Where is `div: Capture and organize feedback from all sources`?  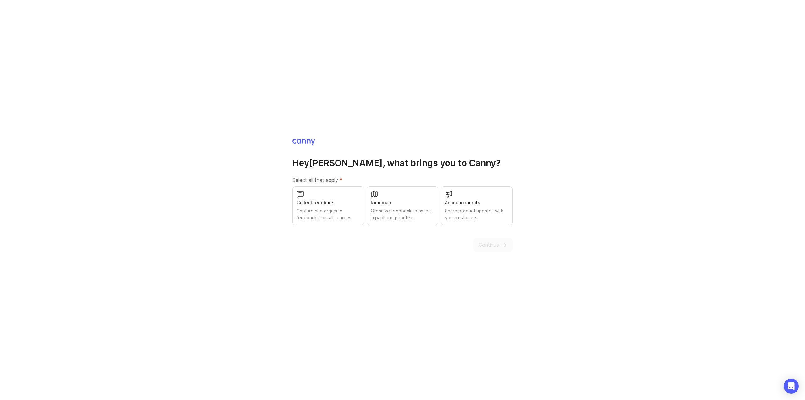
div: Capture and organize feedback from all sources is located at coordinates (328, 214).